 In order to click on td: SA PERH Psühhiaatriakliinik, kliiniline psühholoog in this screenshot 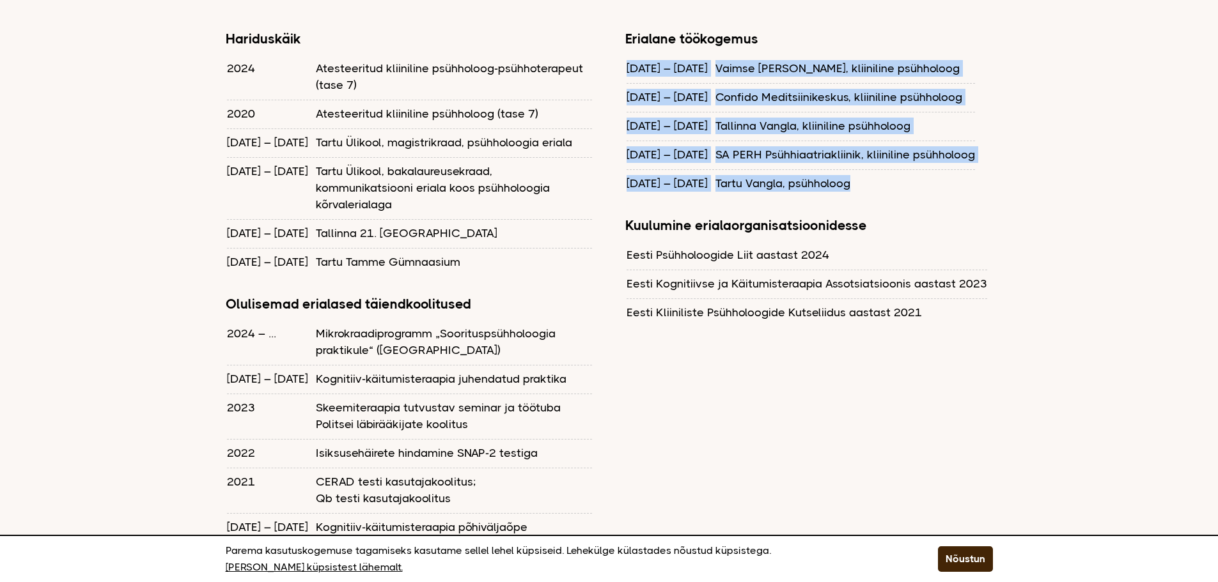, I will do `click(845, 154)`.